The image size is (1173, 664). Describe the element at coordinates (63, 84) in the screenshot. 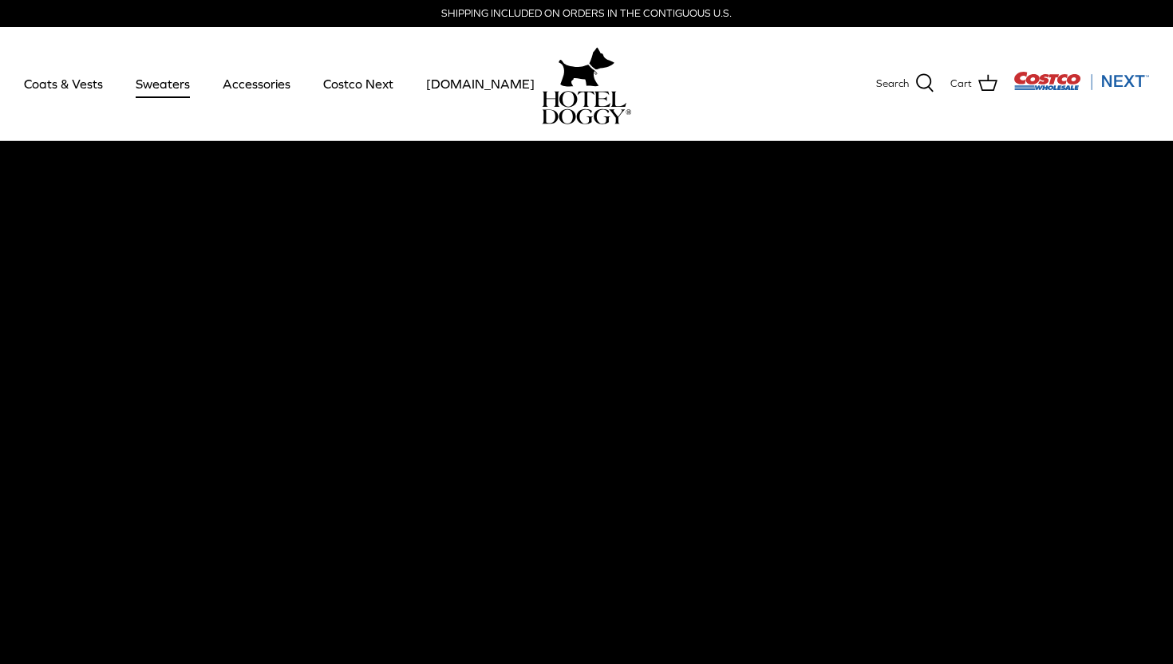

I see `a: Coats & Vests` at that location.